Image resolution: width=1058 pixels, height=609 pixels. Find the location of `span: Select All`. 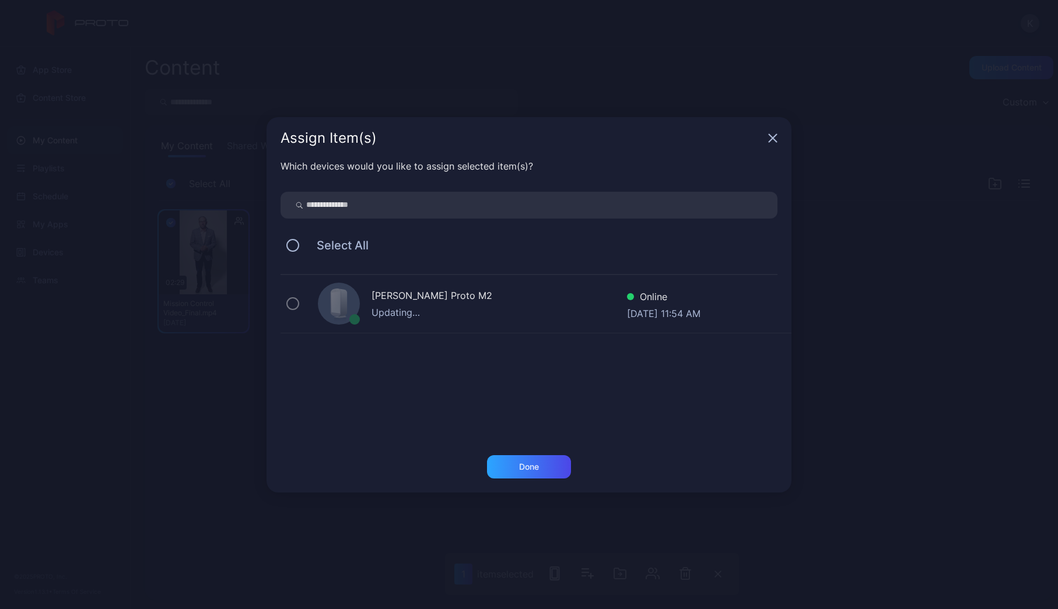

span: Select All is located at coordinates (336, 245).